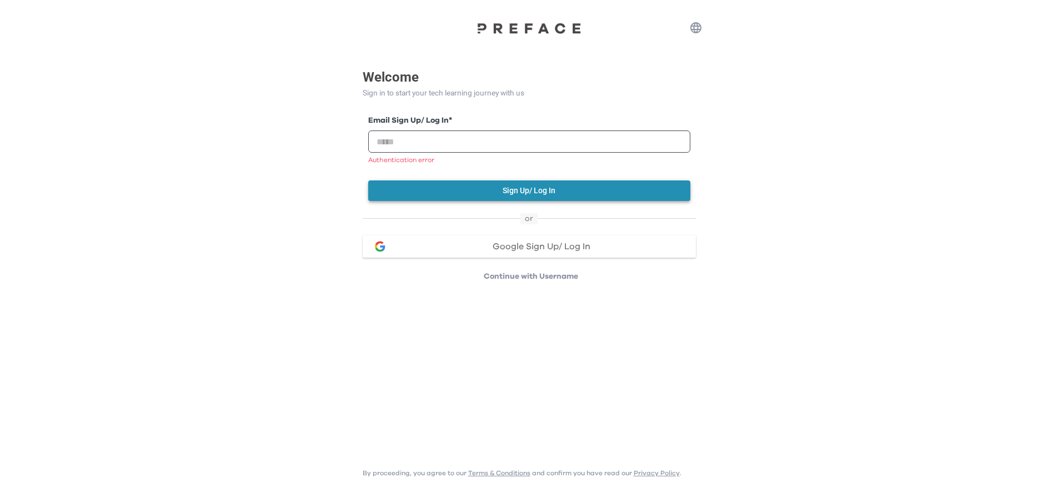 The width and height of the screenshot is (1058, 483). I want to click on p: Welcome, so click(530, 77).